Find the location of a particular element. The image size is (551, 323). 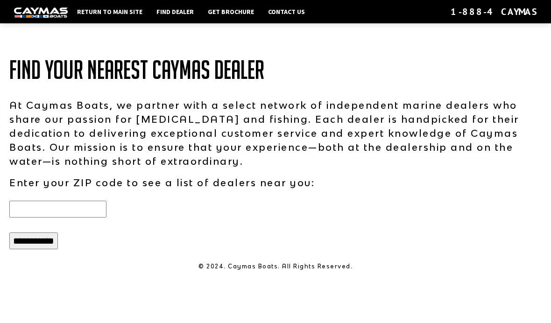

a: Contact Us is located at coordinates (286, 12).